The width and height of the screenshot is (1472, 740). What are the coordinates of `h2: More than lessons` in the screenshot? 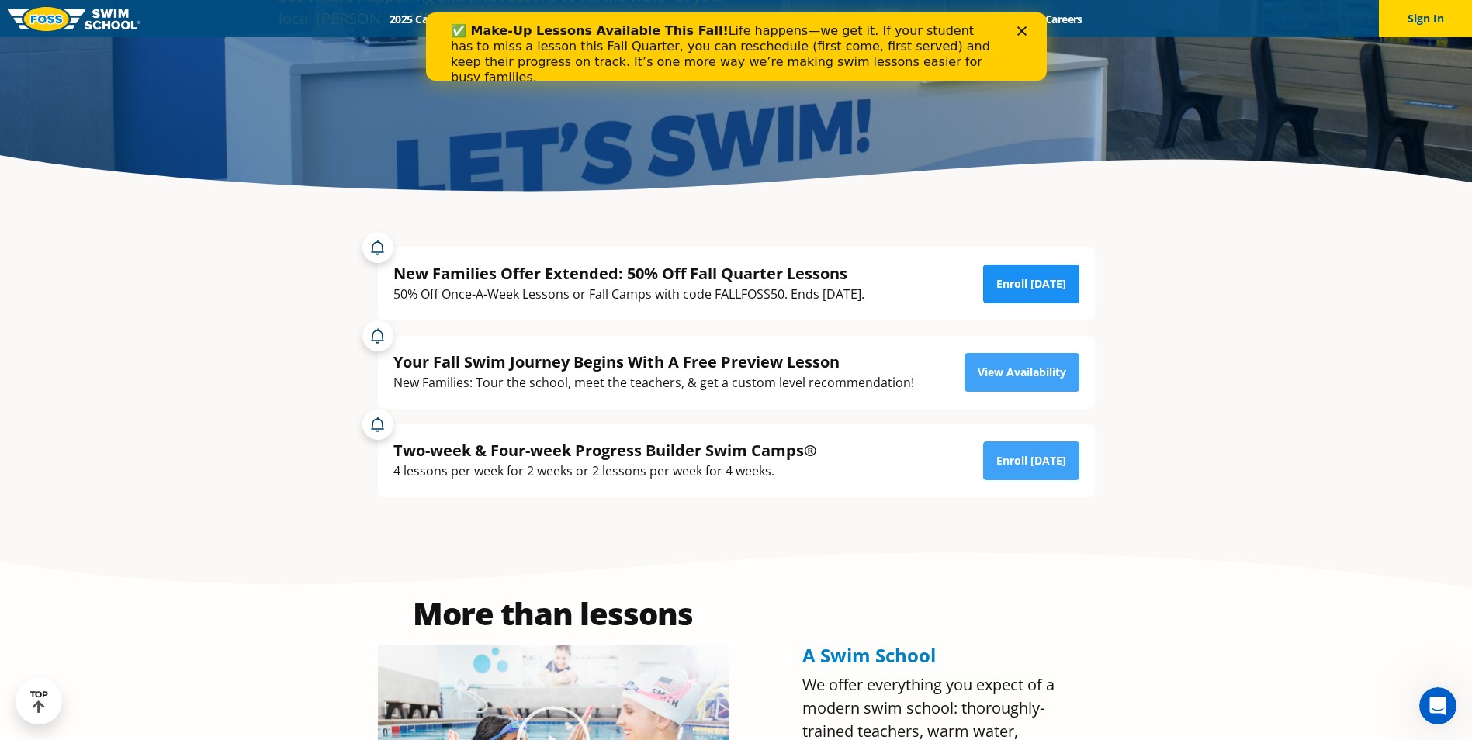 It's located at (553, 614).